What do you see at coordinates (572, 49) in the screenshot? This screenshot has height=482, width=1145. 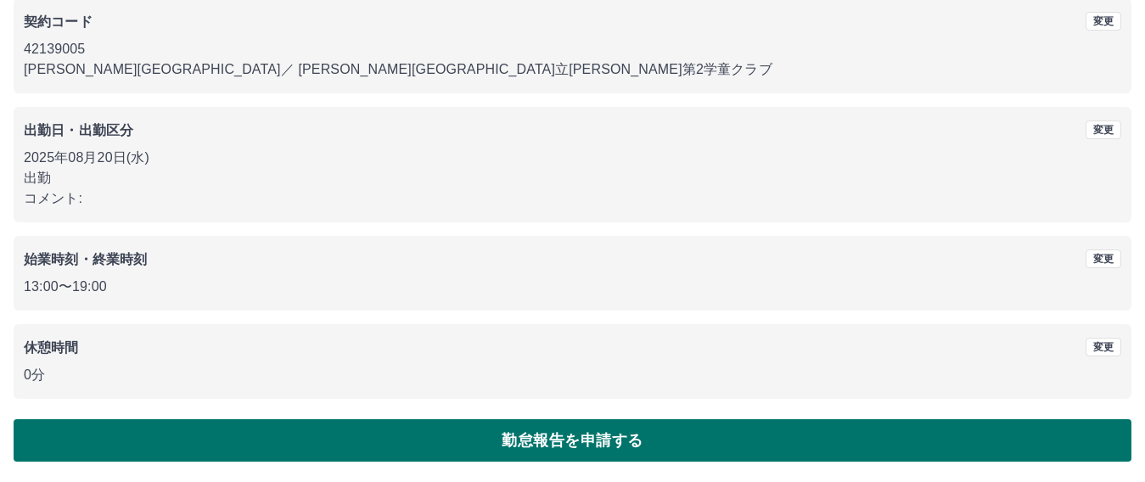 I see `p: 42139005` at bounding box center [572, 49].